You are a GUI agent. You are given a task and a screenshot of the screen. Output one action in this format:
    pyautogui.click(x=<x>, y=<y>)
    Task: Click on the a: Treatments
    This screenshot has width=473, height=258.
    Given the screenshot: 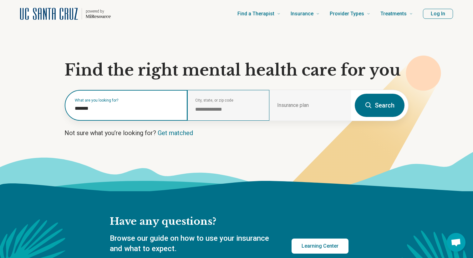 What is the action you would take?
    pyautogui.click(x=397, y=14)
    